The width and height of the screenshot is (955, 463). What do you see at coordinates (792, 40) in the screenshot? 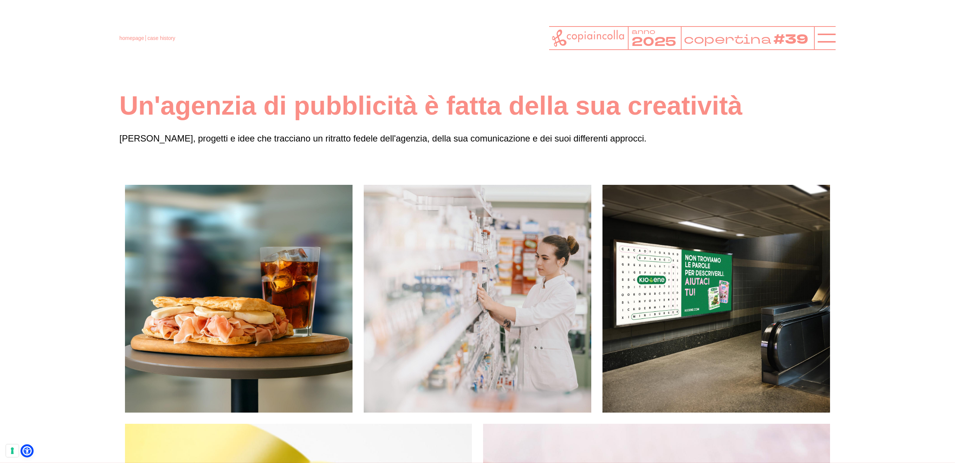
I see `tspan: #39` at bounding box center [792, 40].